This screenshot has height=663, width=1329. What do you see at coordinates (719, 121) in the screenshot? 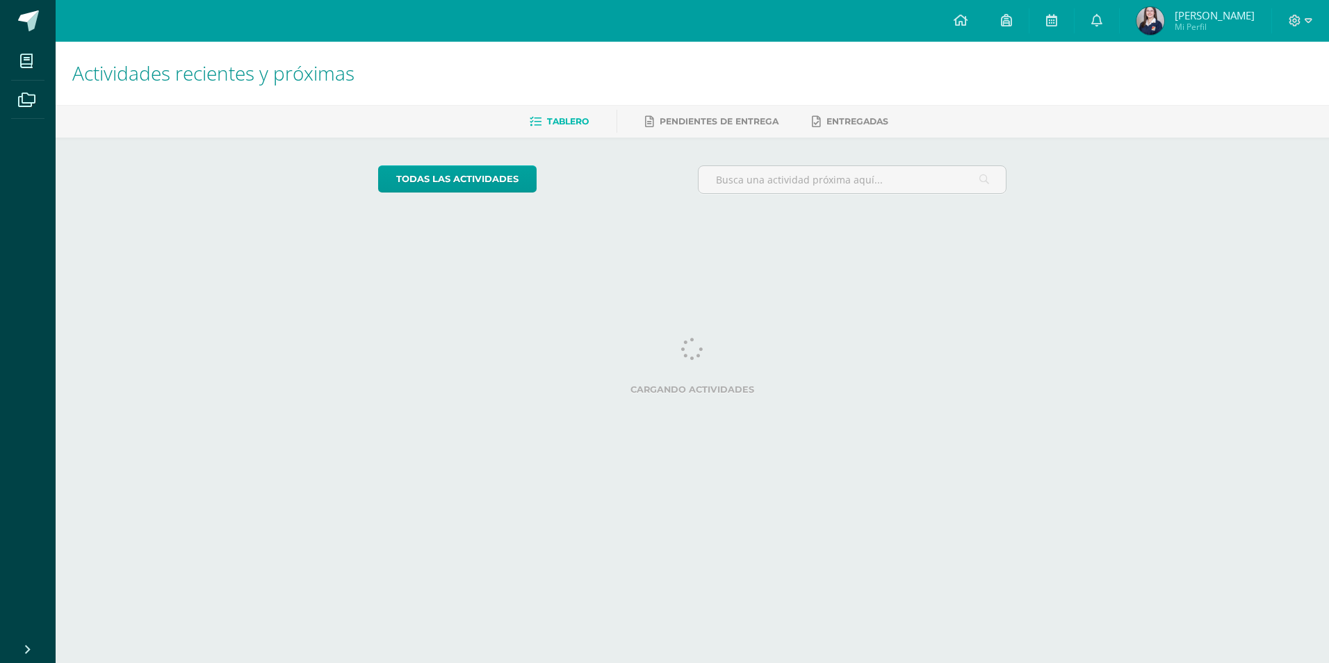
I see `span: Pendientes de entrega` at bounding box center [719, 121].